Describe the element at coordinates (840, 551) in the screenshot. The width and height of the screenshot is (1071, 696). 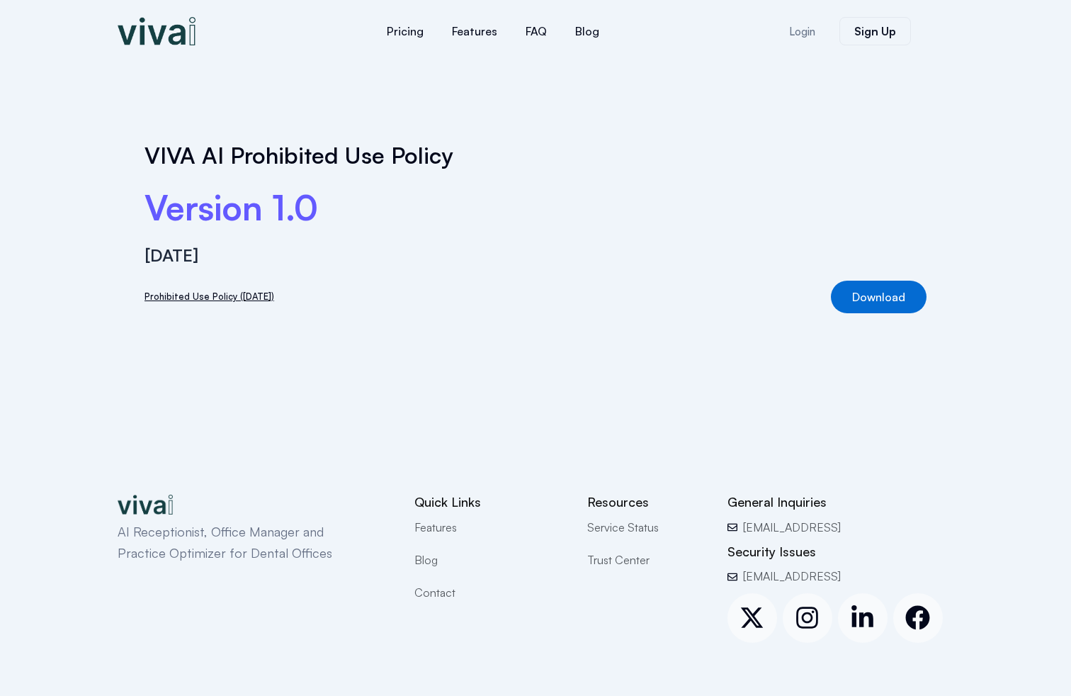
I see `h2: Security Issues` at that location.